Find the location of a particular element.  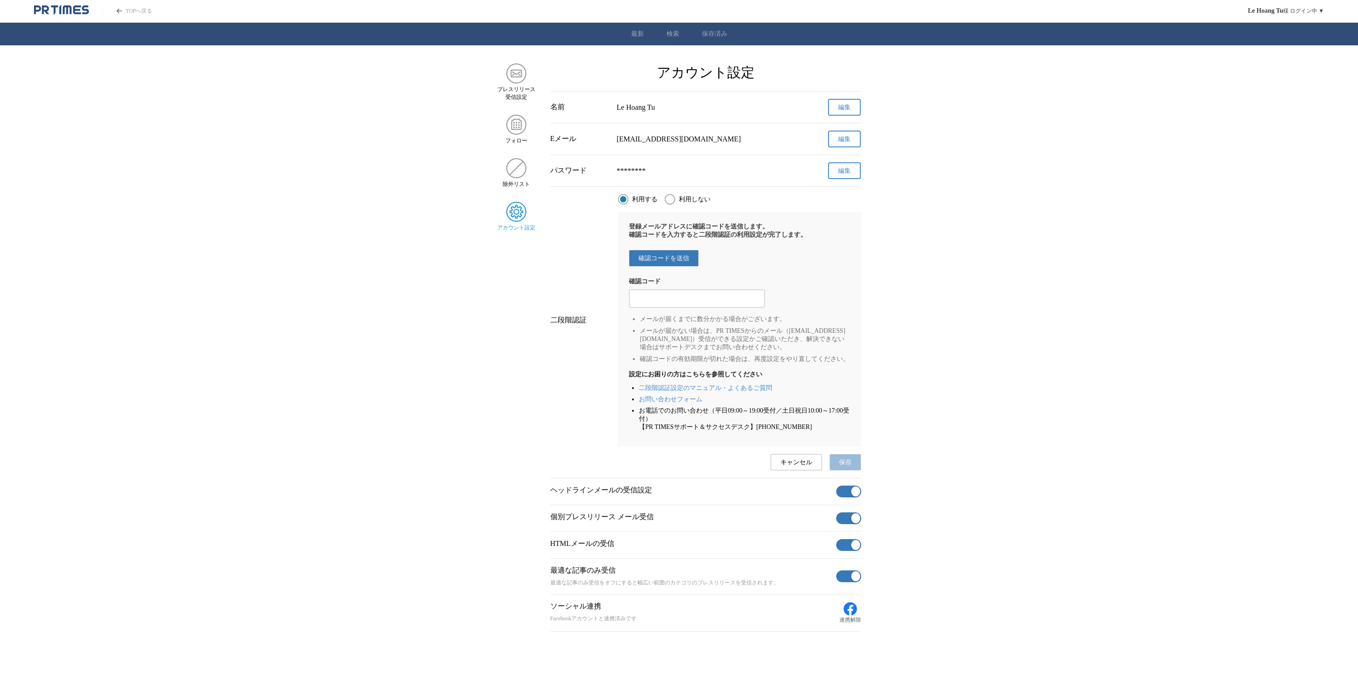

div: 二段階認証 is located at coordinates (581, 320).